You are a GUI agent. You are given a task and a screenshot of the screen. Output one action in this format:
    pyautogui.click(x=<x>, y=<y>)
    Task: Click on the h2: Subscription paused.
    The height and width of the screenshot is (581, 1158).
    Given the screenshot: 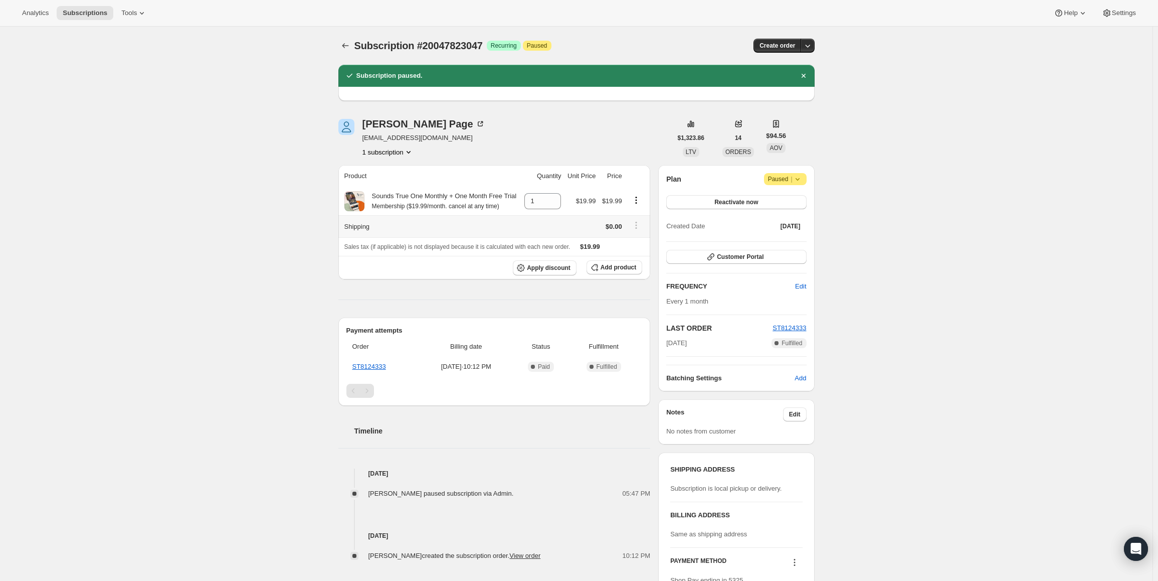 What is the action you would take?
    pyautogui.click(x=390, y=76)
    